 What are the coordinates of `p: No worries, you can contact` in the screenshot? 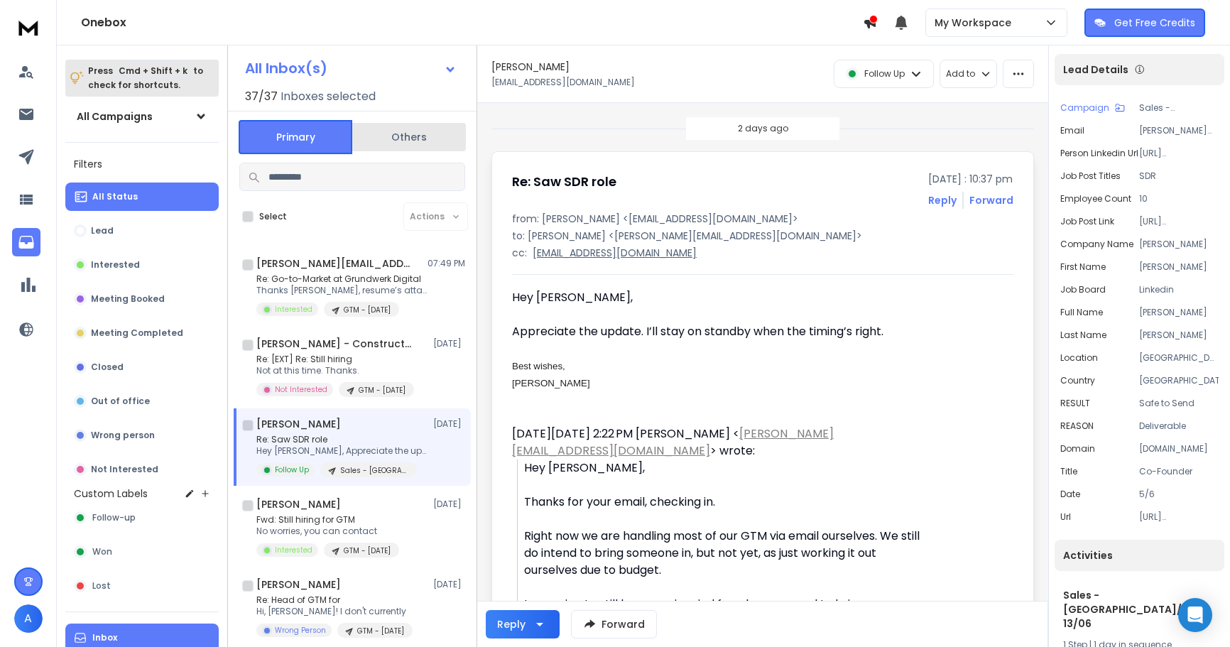 It's located at (327, 531).